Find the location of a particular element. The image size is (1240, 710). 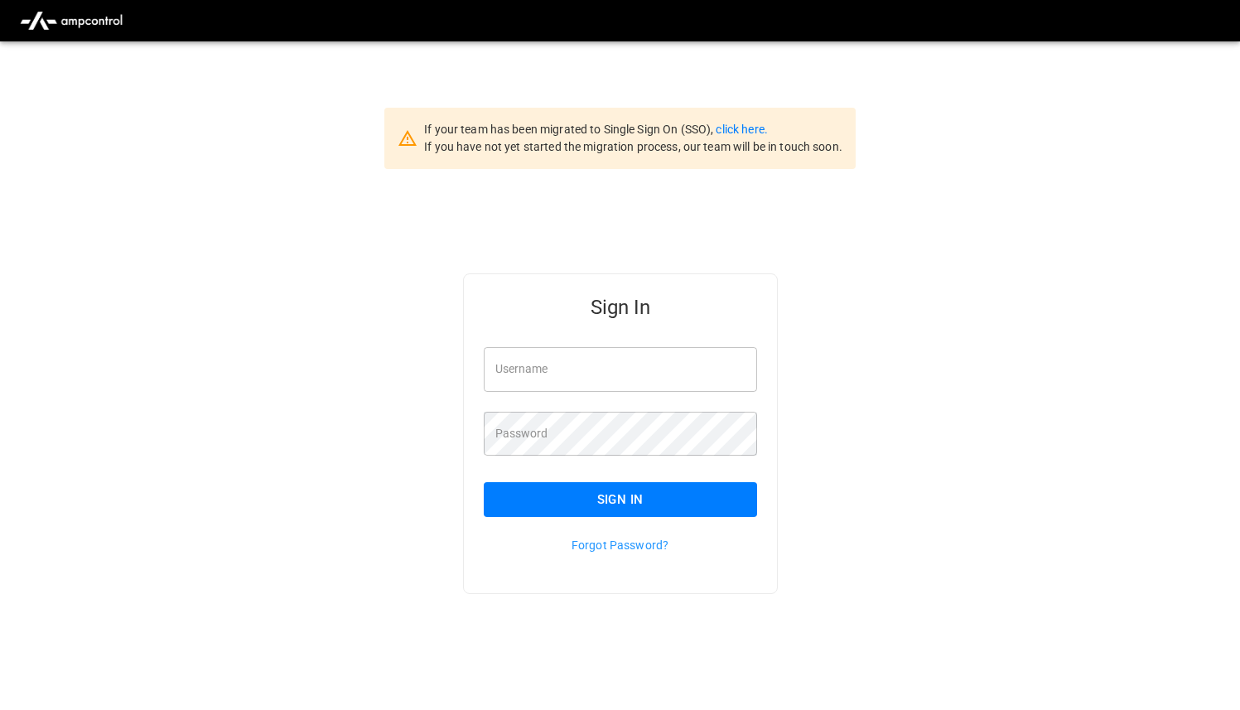

a: click here. is located at coordinates (741, 129).